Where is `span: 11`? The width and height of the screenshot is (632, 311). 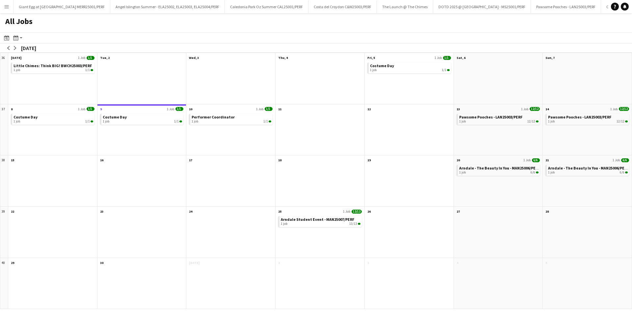 span: 11 is located at coordinates (280, 109).